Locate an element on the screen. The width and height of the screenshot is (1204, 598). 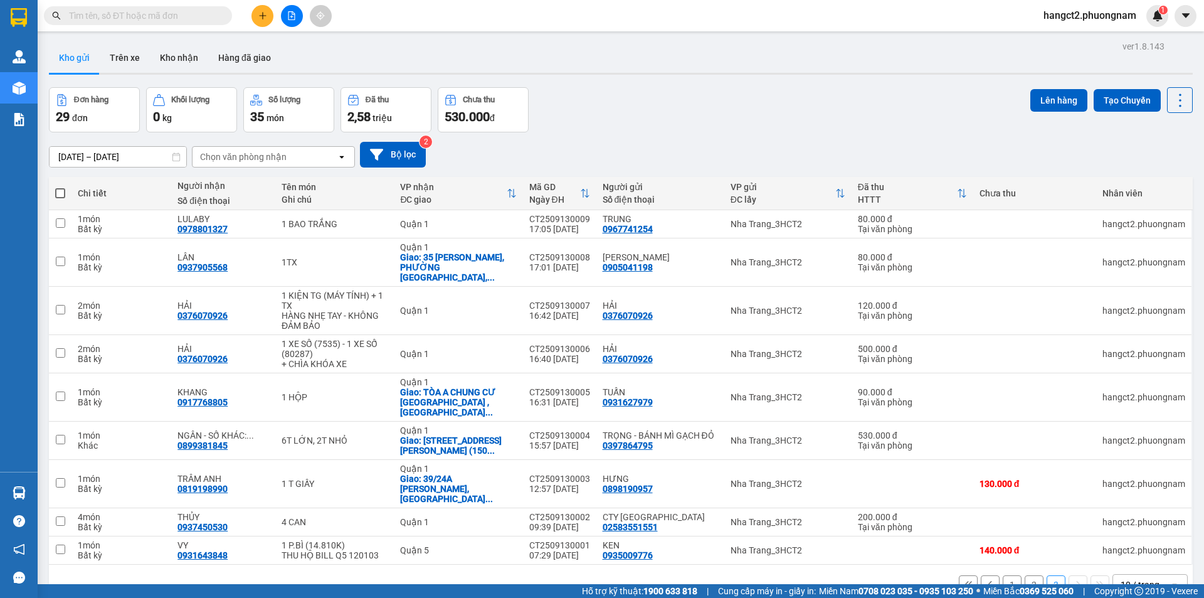
div: 0917768805 is located at coordinates (203, 402).